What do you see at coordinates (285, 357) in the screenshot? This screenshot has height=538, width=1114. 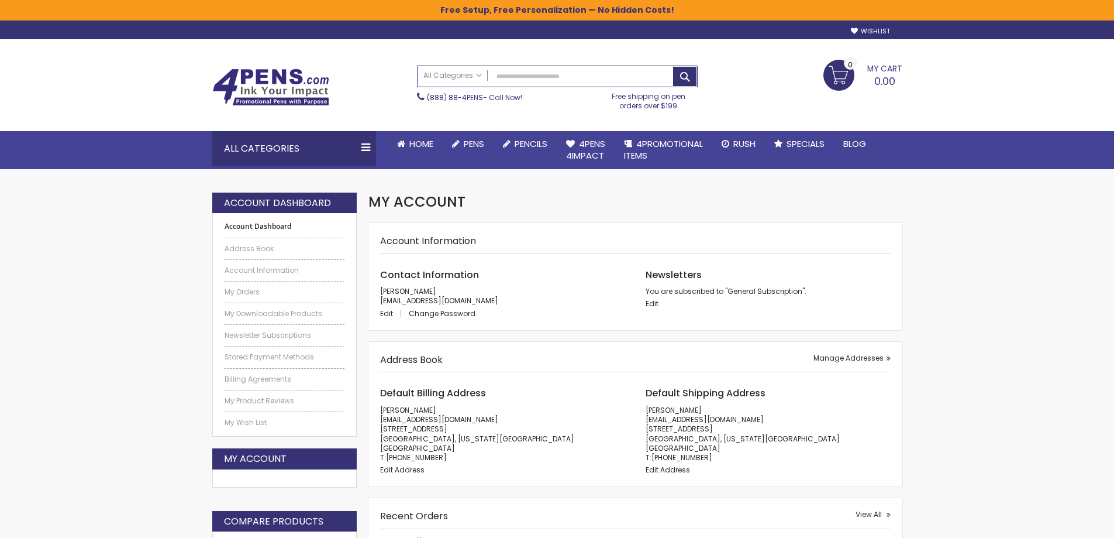 I see `a: Stored Payment Methods` at bounding box center [285, 357].